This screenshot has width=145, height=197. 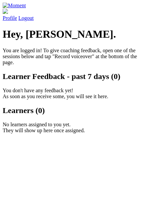 What do you see at coordinates (72, 76) in the screenshot?
I see `h2: Learner Feedback - past 7 days (0)` at bounding box center [72, 76].